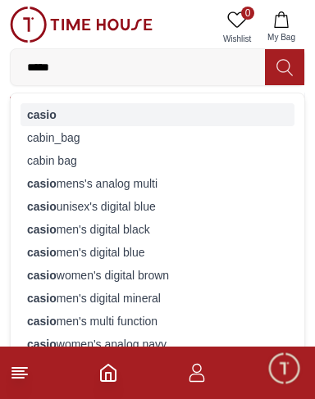 Image resolution: width=315 pixels, height=399 pixels. Describe the element at coordinates (157, 229) in the screenshot. I see `div: men's digital black` at that location.